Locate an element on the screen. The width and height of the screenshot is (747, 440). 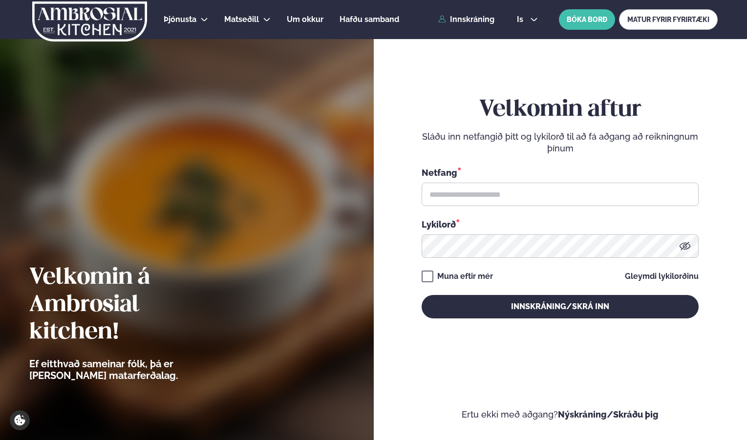
button: Innskráning/Skrá inn is located at coordinates (560, 307).